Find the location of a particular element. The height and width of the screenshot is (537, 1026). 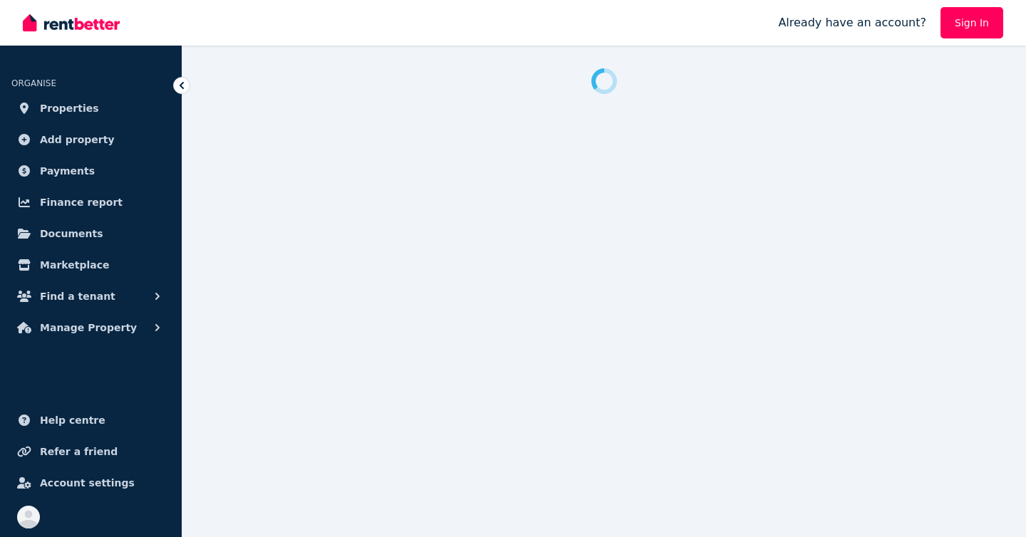

a: Documents is located at coordinates (90, 234).